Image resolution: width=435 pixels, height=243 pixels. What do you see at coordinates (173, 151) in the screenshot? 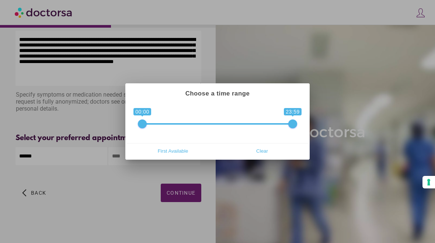
I see `button: First Available` at bounding box center [173, 151].